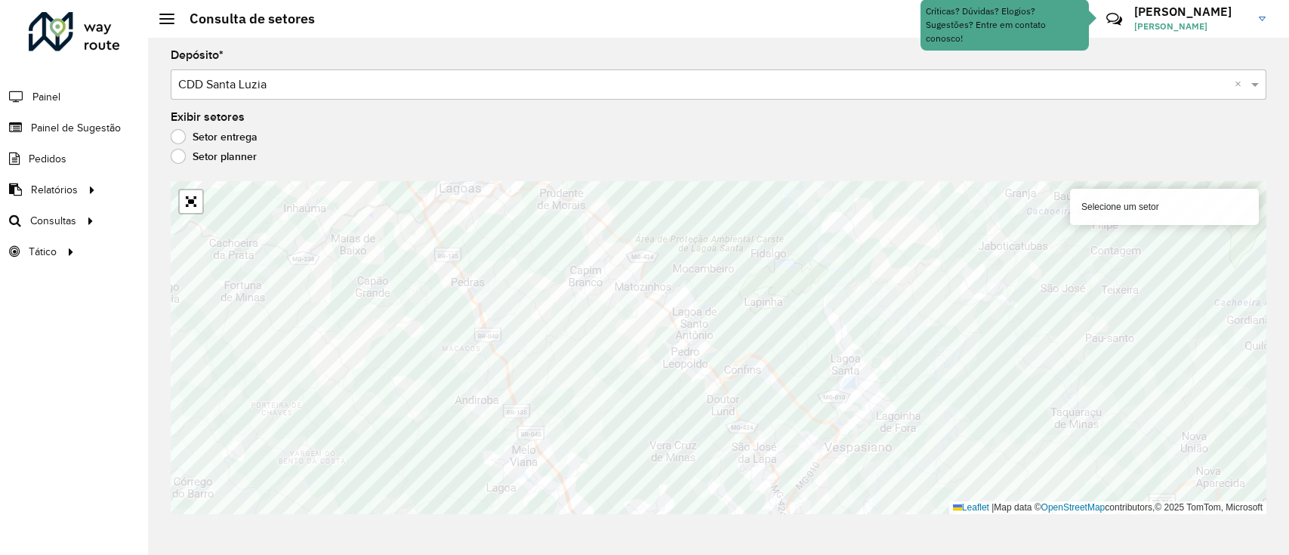 The image size is (1289, 555). What do you see at coordinates (191, 202) in the screenshot?
I see `a: Abrir mapa em tela cheia` at bounding box center [191, 202].